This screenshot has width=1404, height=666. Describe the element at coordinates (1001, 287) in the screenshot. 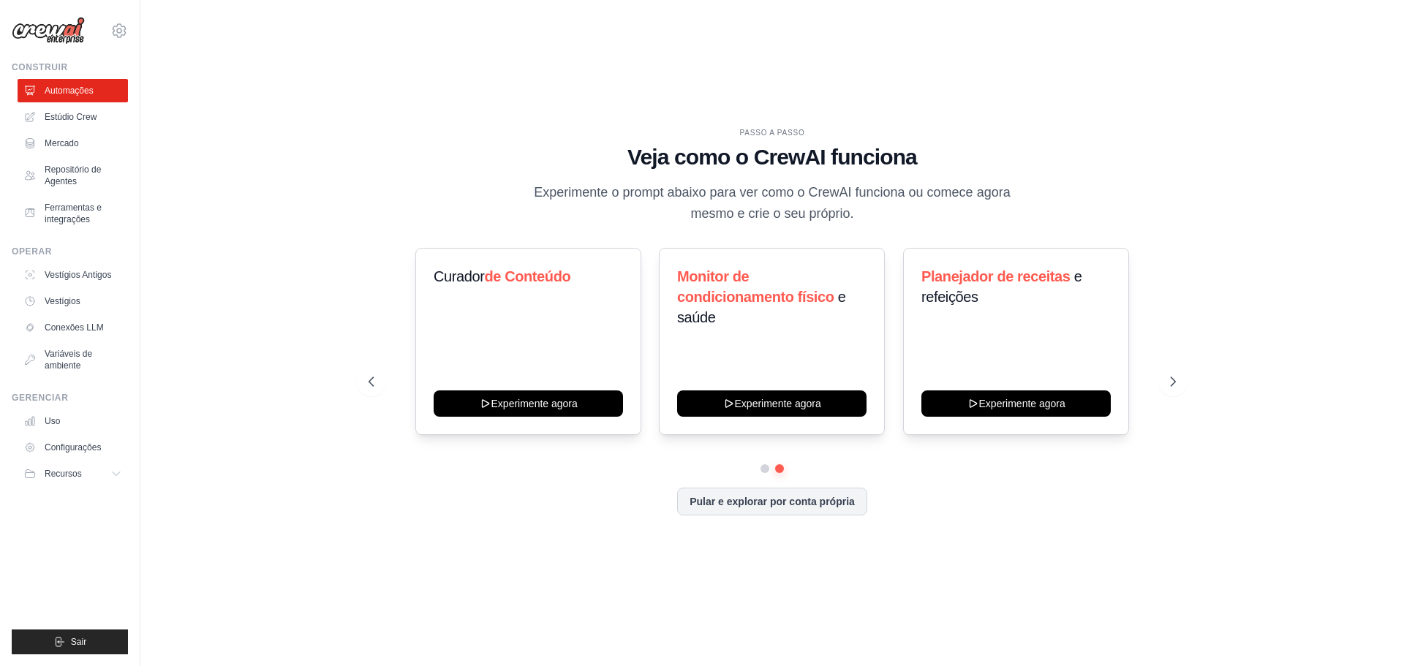

I see `font: e refeições` at that location.